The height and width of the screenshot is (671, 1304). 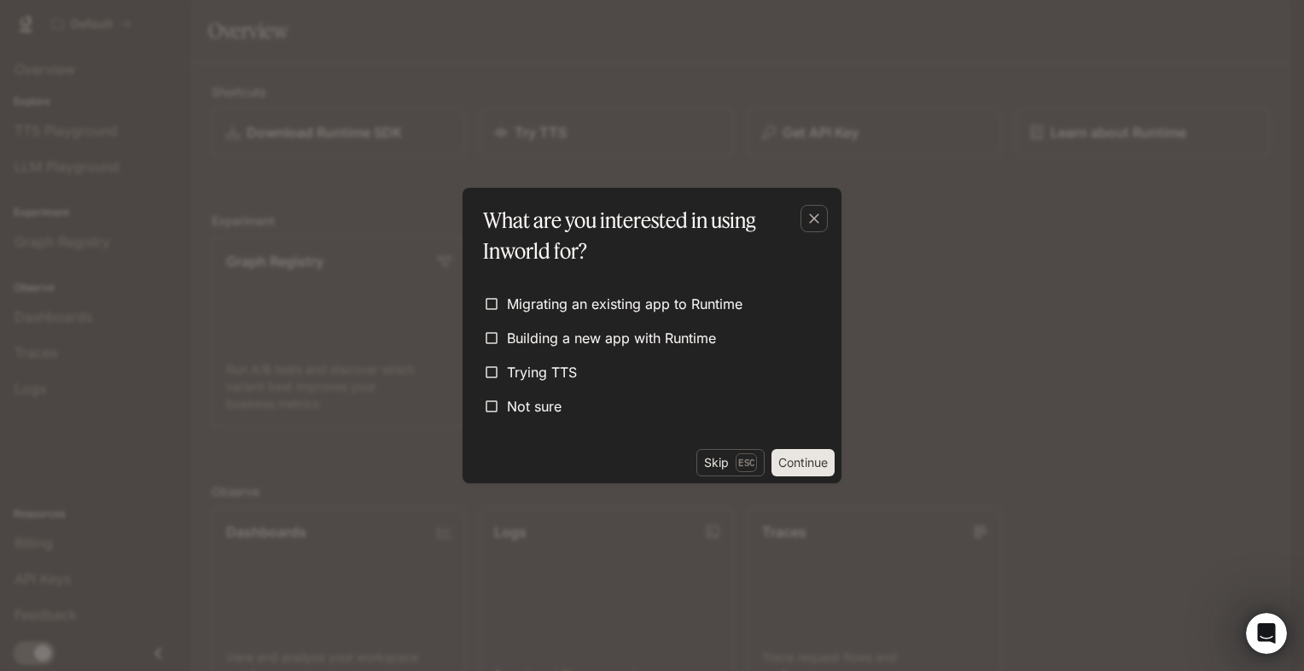 I want to click on button: SkipEsc, so click(x=731, y=463).